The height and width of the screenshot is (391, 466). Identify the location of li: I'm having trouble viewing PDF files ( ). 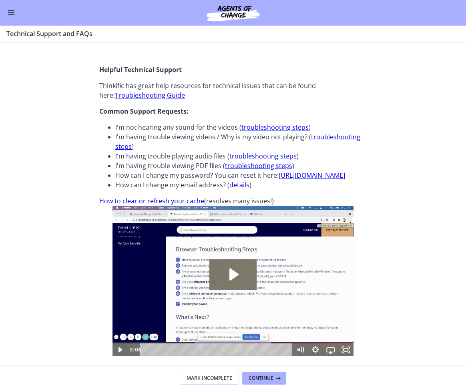
(241, 166).